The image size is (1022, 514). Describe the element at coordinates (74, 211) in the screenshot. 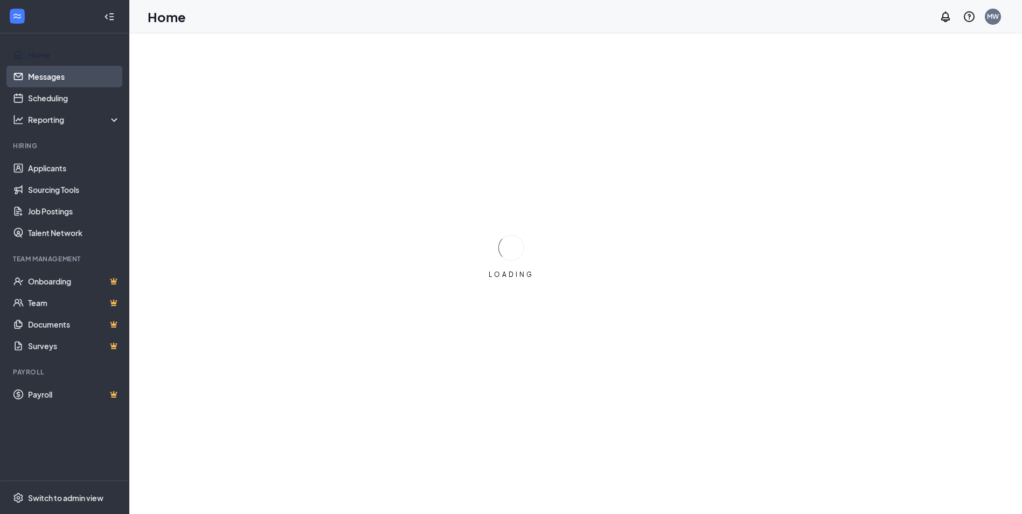

I see `a: Job Postings` at that location.